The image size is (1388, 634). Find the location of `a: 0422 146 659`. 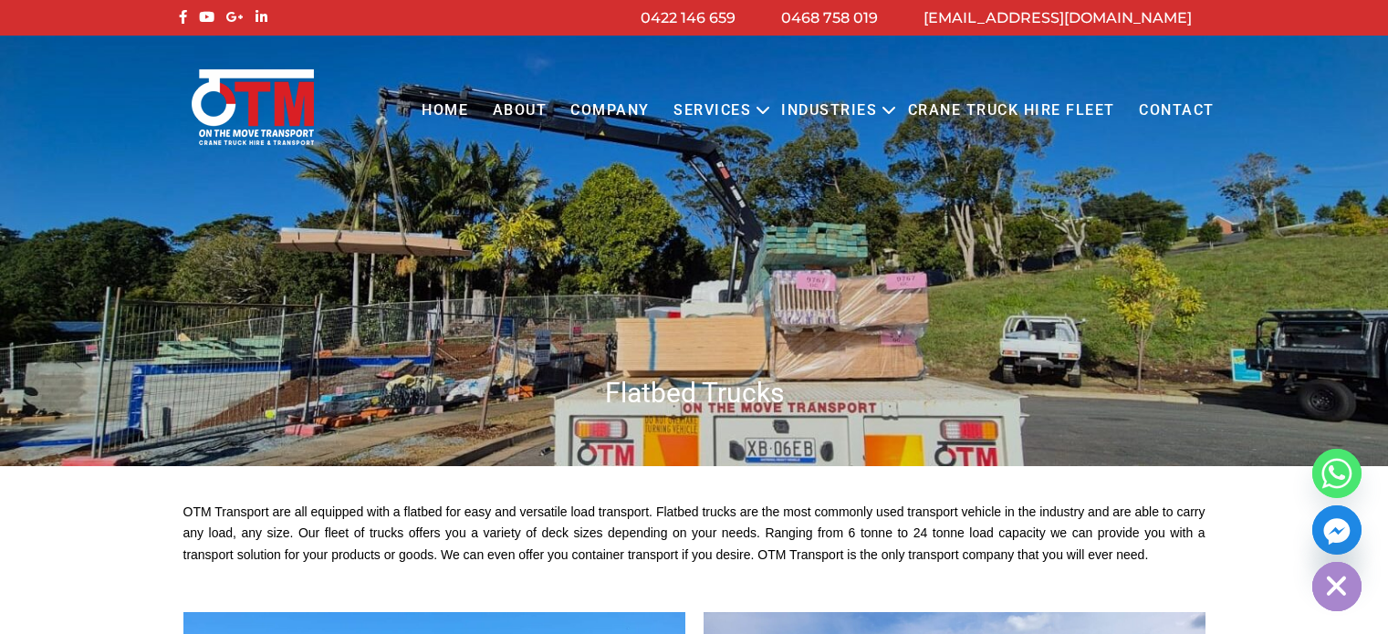

a: 0422 146 659 is located at coordinates (688, 17).